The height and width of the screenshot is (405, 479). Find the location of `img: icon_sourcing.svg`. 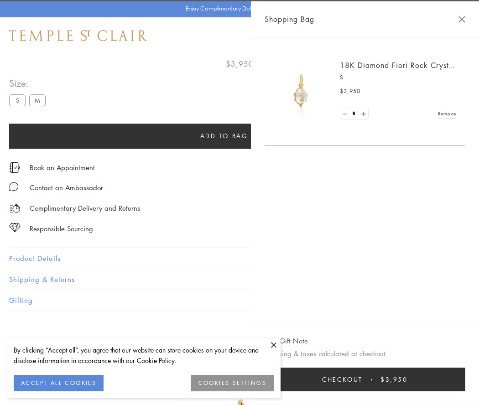

img: icon_sourcing.svg is located at coordinates (15, 228).